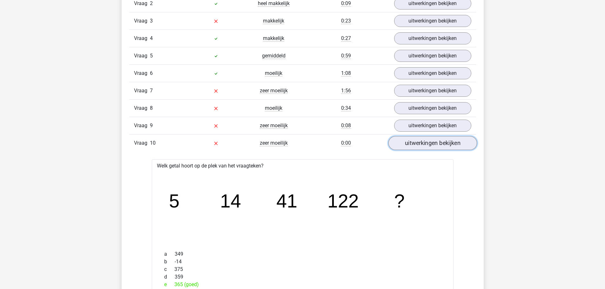 Image resolution: width=605 pixels, height=289 pixels. Describe the element at coordinates (151, 21) in the screenshot. I see `span: 3` at that location.